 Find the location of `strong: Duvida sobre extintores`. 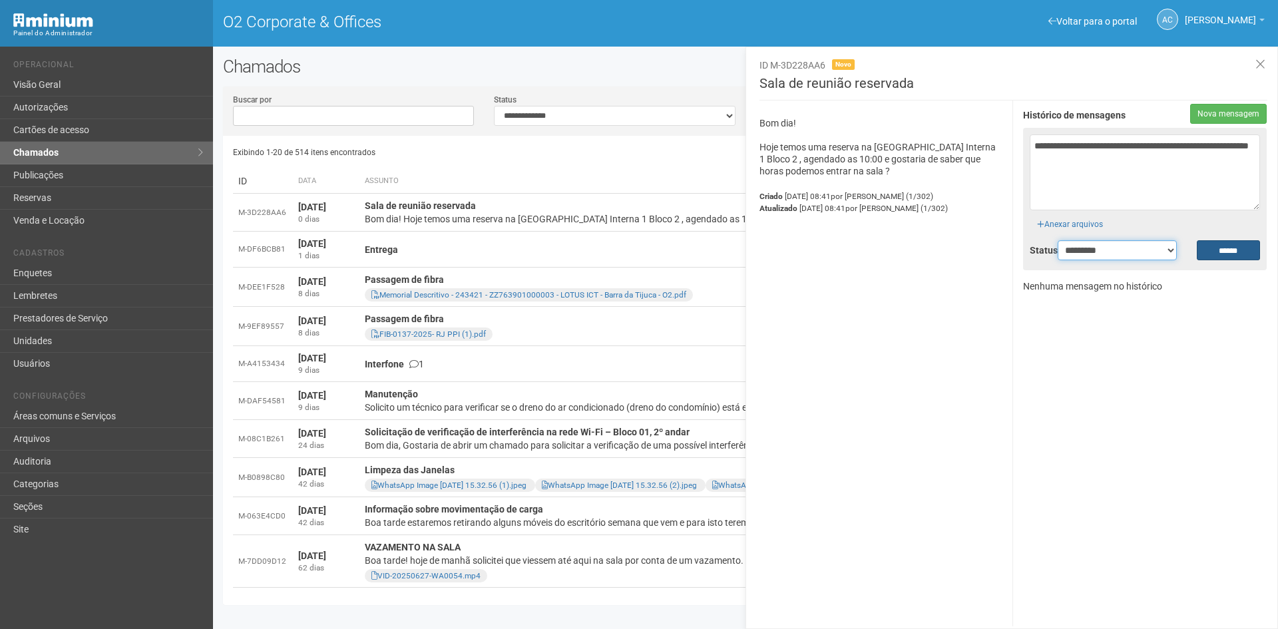

strong: Duvida sobre extintores is located at coordinates (415, 600).